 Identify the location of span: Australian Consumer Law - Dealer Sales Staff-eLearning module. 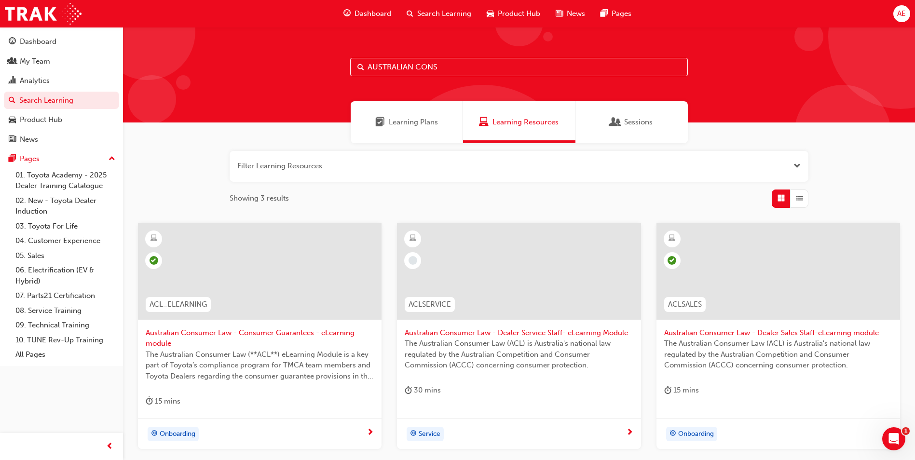
(778, 333).